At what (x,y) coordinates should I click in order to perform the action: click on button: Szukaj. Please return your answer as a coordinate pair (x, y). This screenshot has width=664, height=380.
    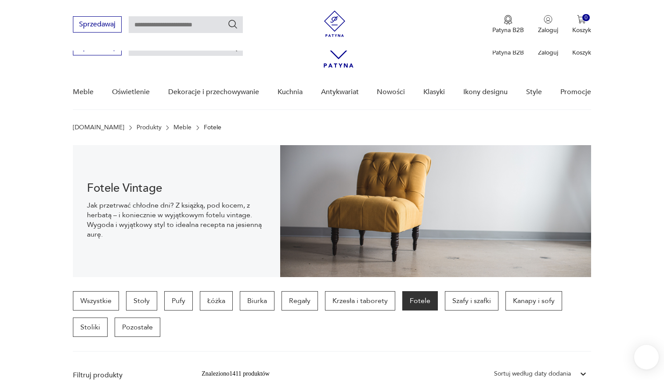
    Looking at the image, I should click on (233, 24).